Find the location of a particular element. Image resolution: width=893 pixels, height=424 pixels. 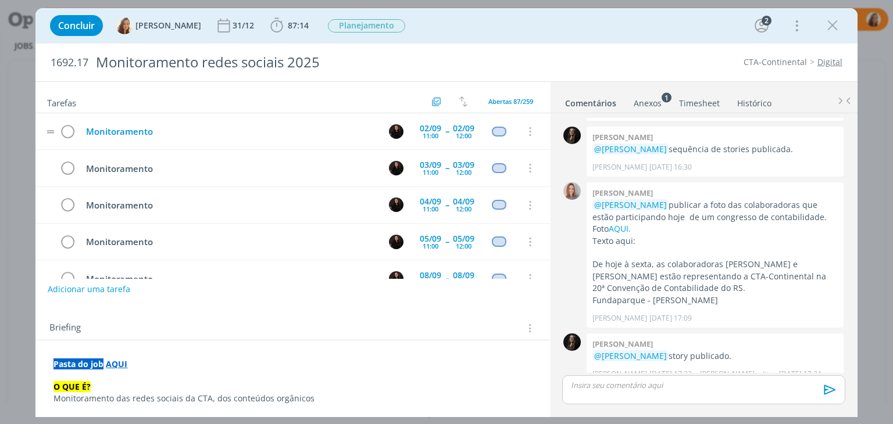

button: Adicionar uma tarefa is located at coordinates (89, 290).